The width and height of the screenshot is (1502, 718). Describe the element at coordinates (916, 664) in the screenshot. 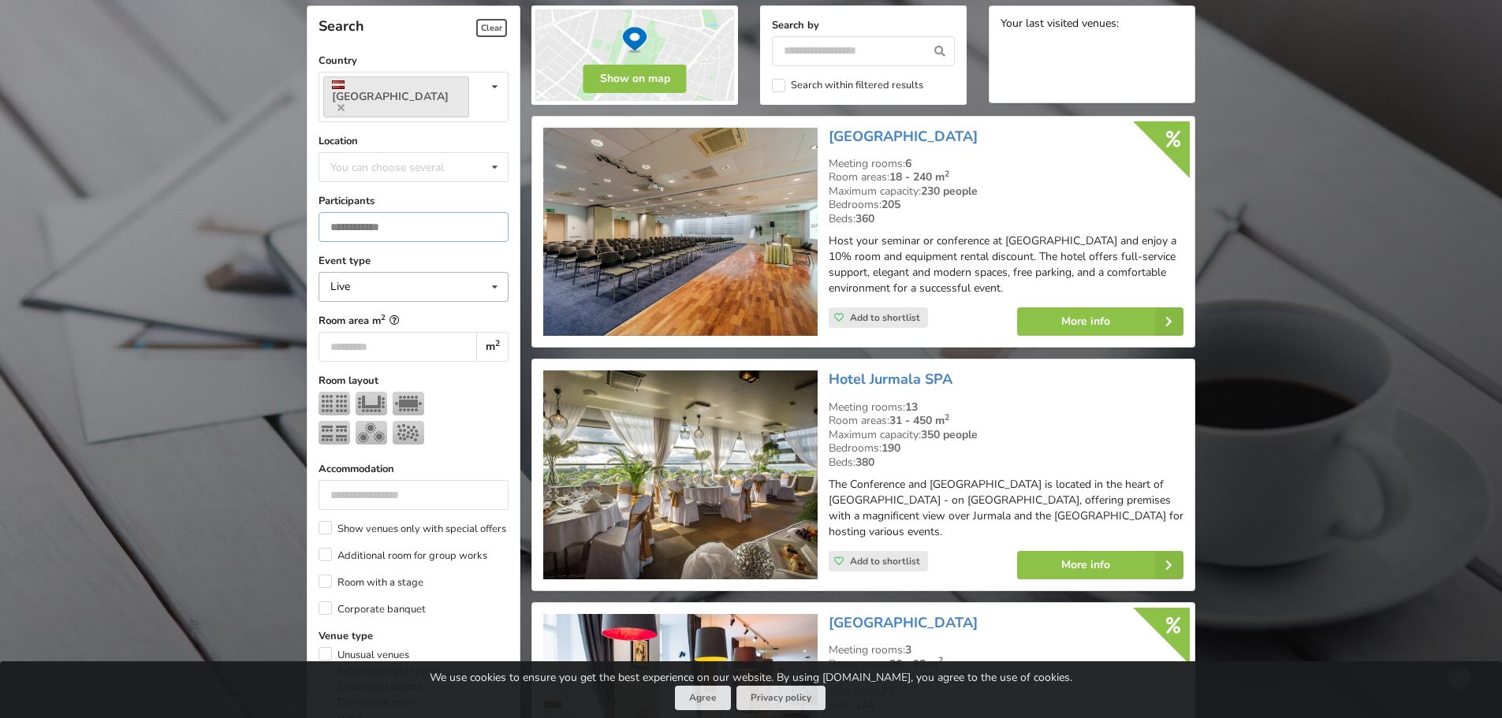

I see `strong: 36 - 92 m` at that location.